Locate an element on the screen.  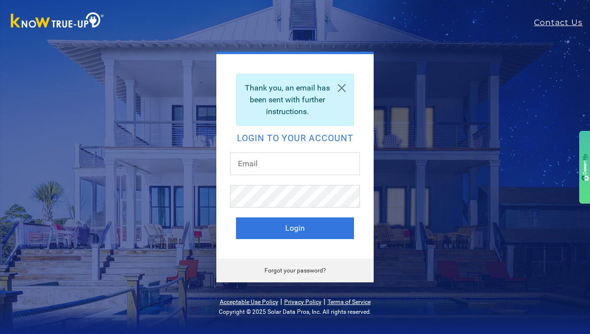
a: Contact Us is located at coordinates (562, 23).